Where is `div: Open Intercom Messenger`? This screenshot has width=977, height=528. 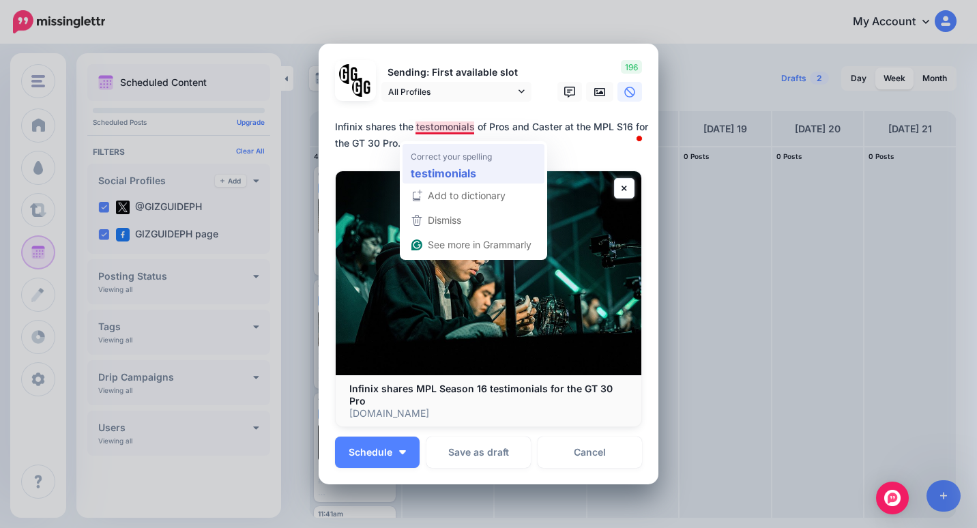 div: Open Intercom Messenger is located at coordinates (893, 498).